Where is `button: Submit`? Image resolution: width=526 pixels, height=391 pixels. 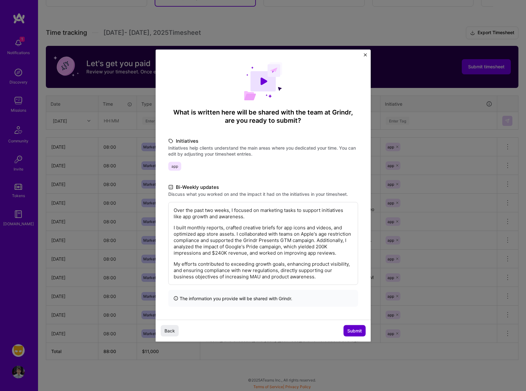 button: Submit is located at coordinates (354, 330).